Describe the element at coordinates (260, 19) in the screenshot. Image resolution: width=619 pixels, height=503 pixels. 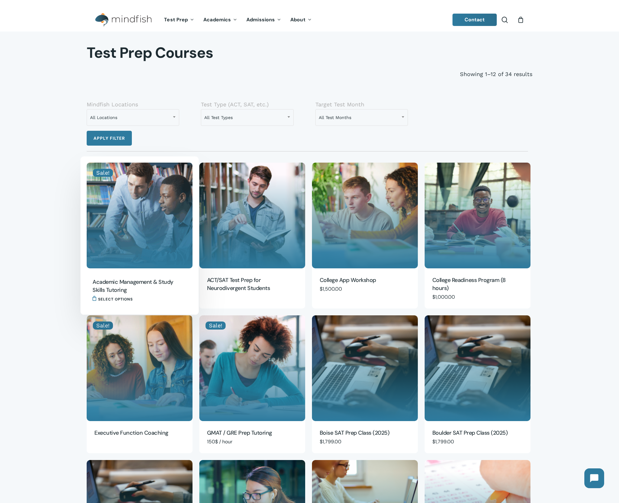
I see `span: Admissions` at that location.